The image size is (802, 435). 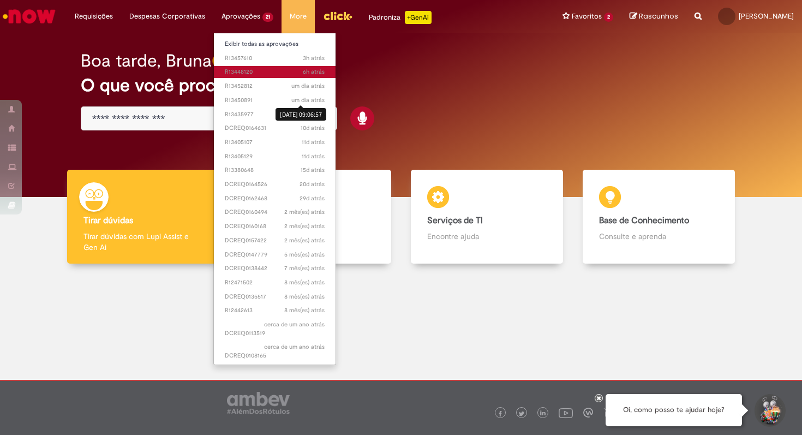 What do you see at coordinates (274, 100) in the screenshot?
I see `span: R13450891` at bounding box center [274, 100].